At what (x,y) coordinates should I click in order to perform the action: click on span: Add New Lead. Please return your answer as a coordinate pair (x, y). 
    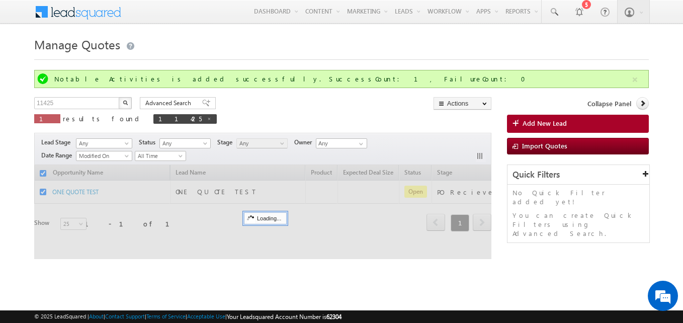
    Looking at the image, I should click on (544, 123).